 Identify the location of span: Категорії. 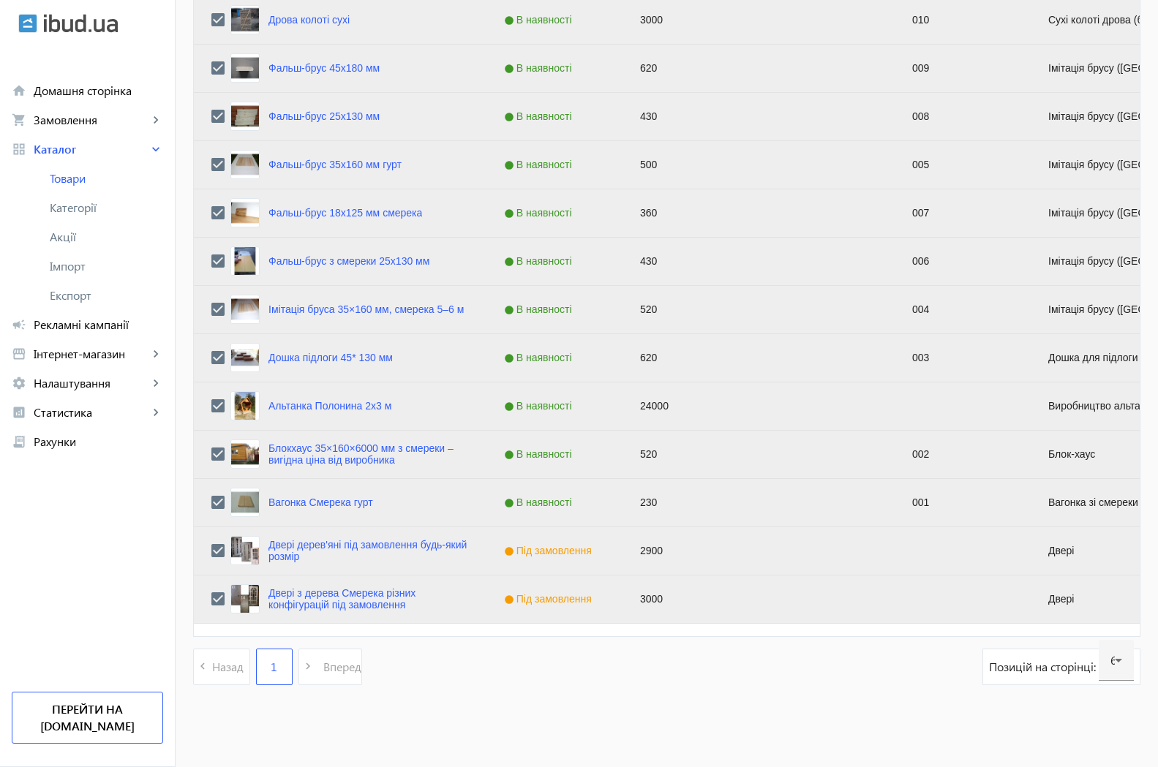
(106, 208).